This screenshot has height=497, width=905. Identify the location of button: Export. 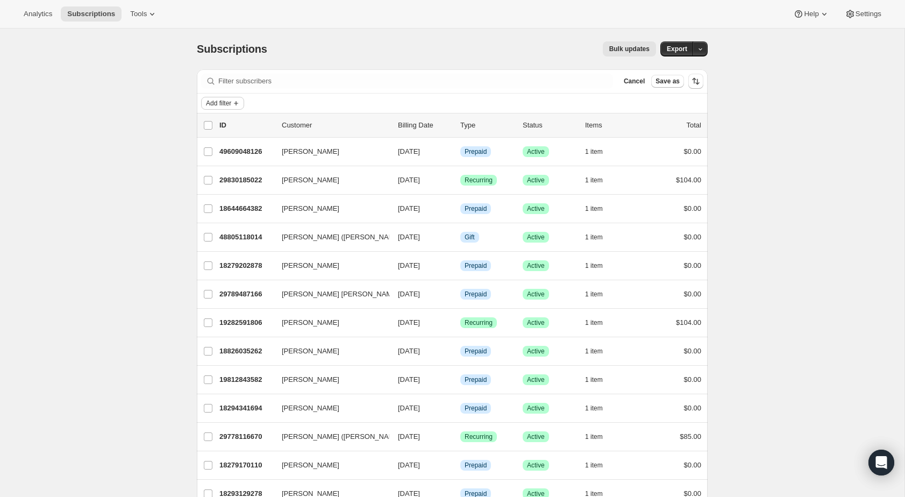
(677, 49).